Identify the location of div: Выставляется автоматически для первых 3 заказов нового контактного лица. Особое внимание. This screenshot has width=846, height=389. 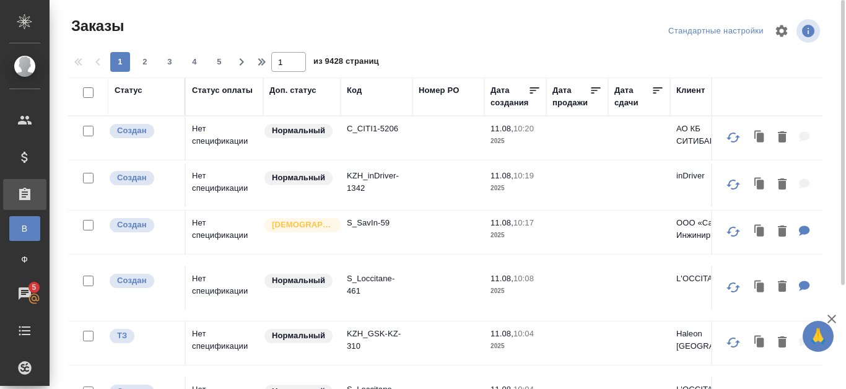
(298, 225).